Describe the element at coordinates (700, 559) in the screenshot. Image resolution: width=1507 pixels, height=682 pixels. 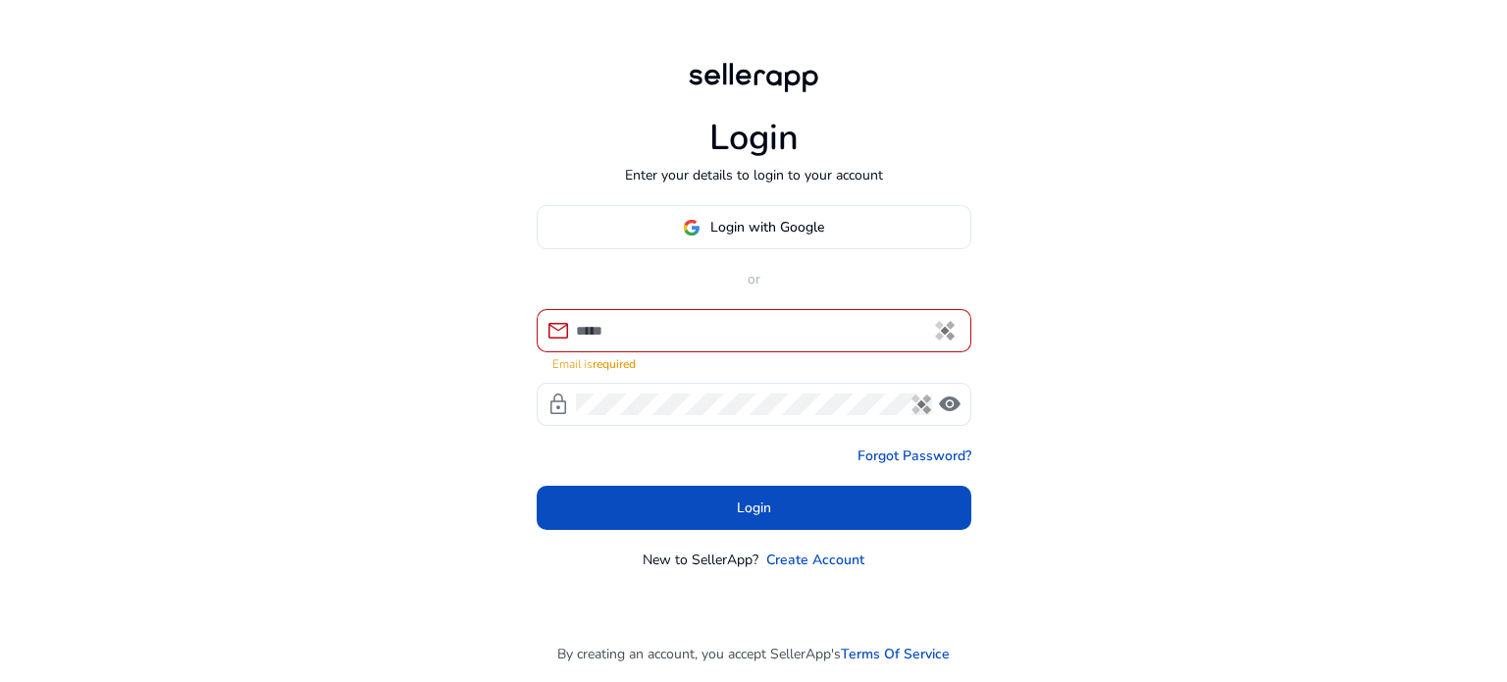
I see `p: New to SellerApp?` at that location.